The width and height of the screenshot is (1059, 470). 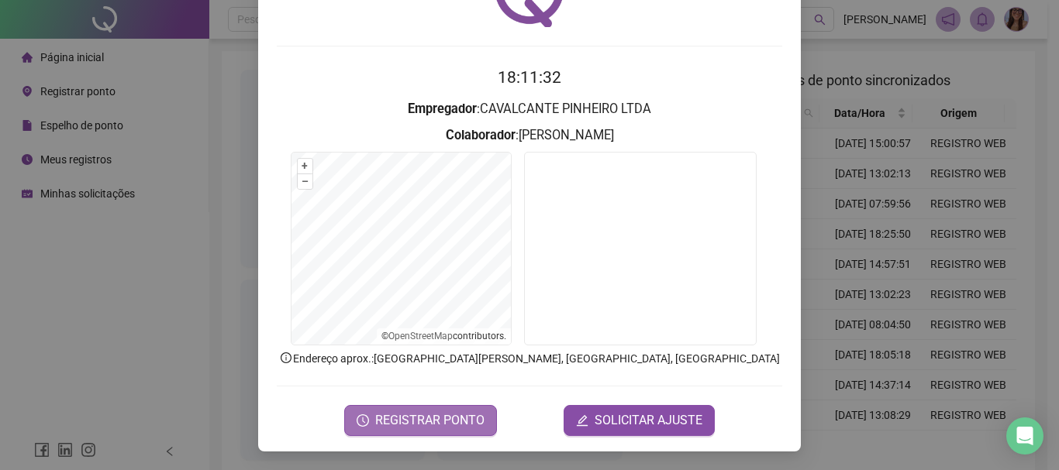 What do you see at coordinates (1025, 436) in the screenshot?
I see `div: Open Intercom Messenger` at bounding box center [1025, 436].